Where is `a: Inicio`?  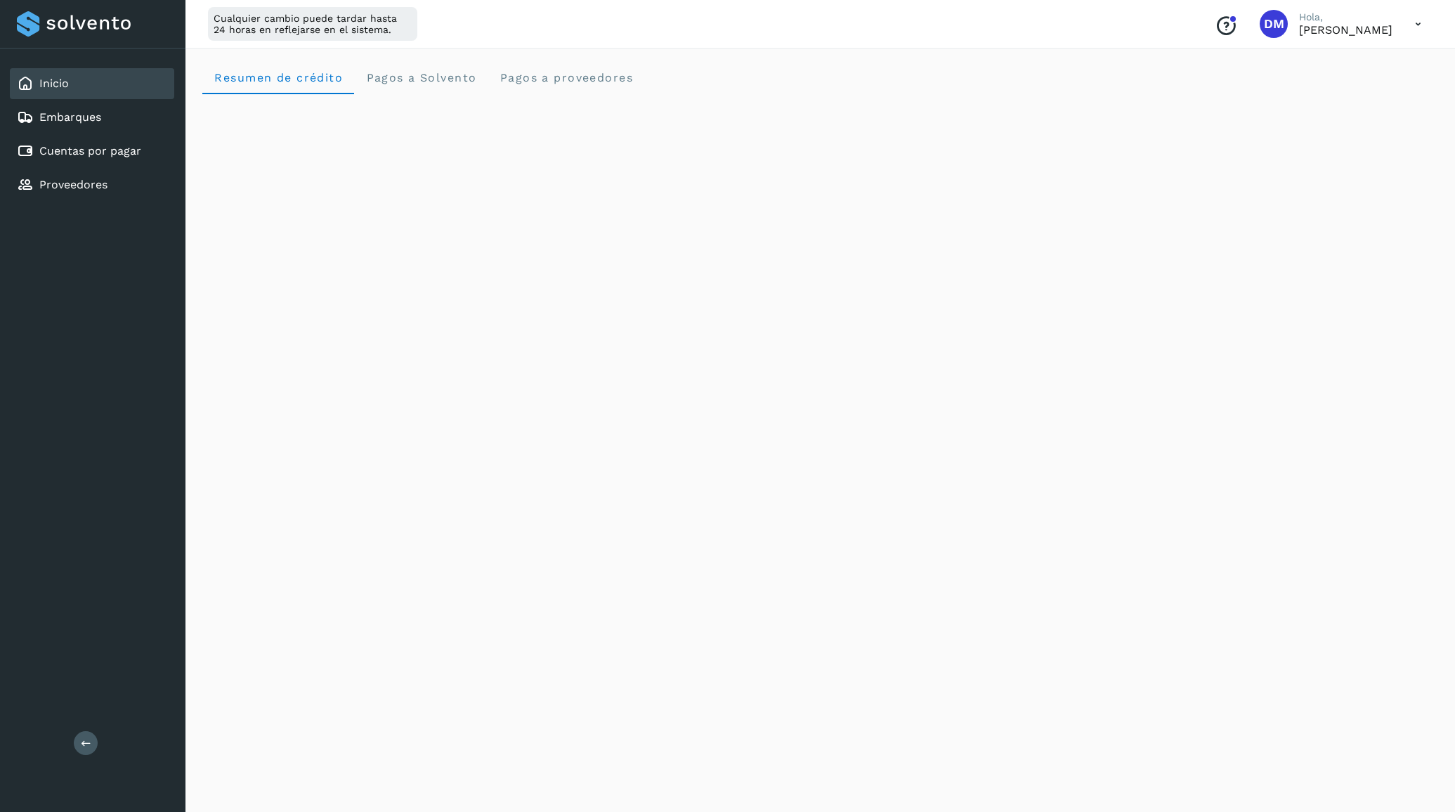 a: Inicio is located at coordinates (54, 83).